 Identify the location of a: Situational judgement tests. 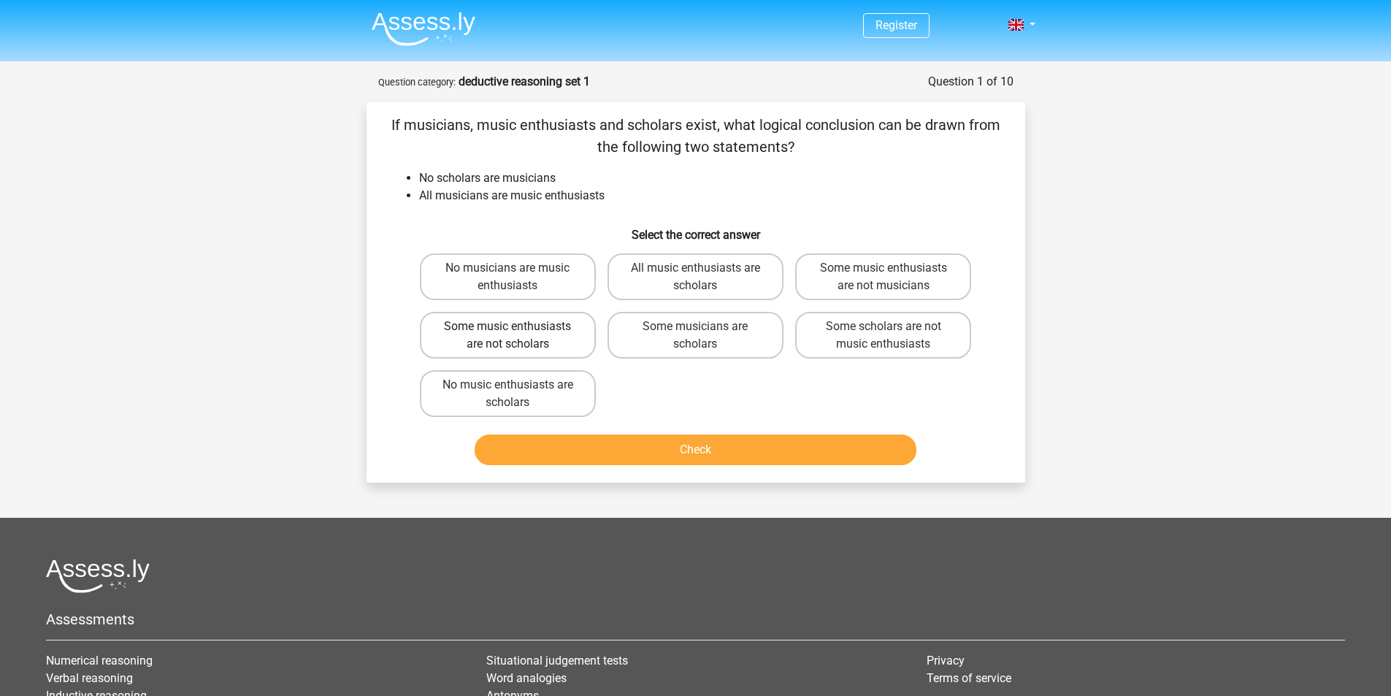
(557, 660).